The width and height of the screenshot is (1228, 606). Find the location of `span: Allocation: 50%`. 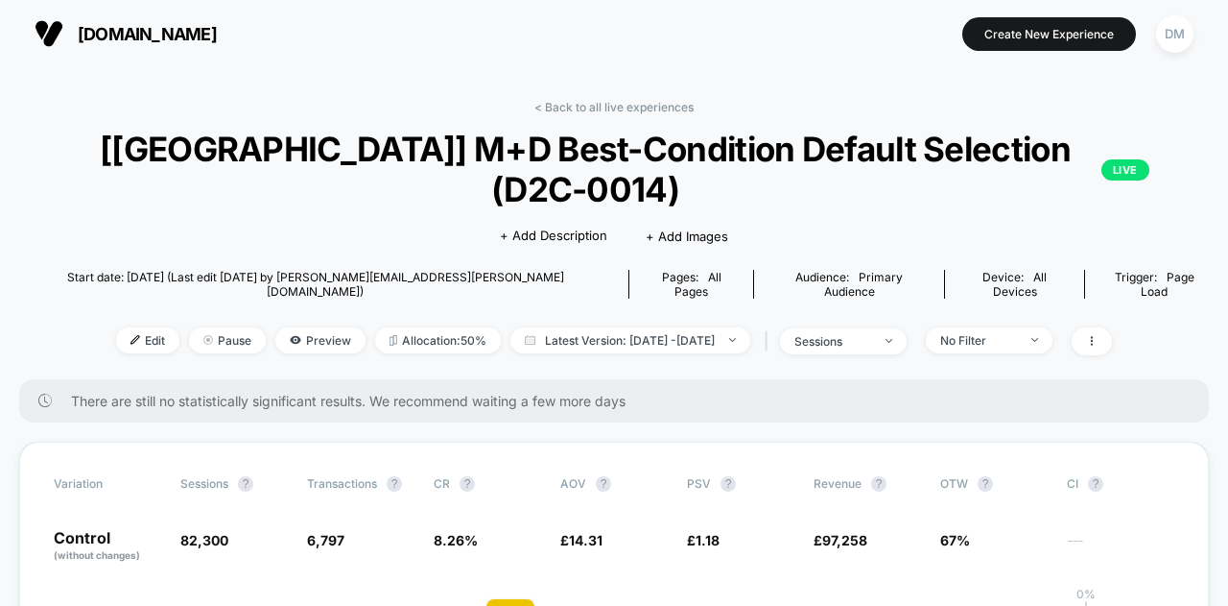

span: Allocation: 50% is located at coordinates (438, 340).